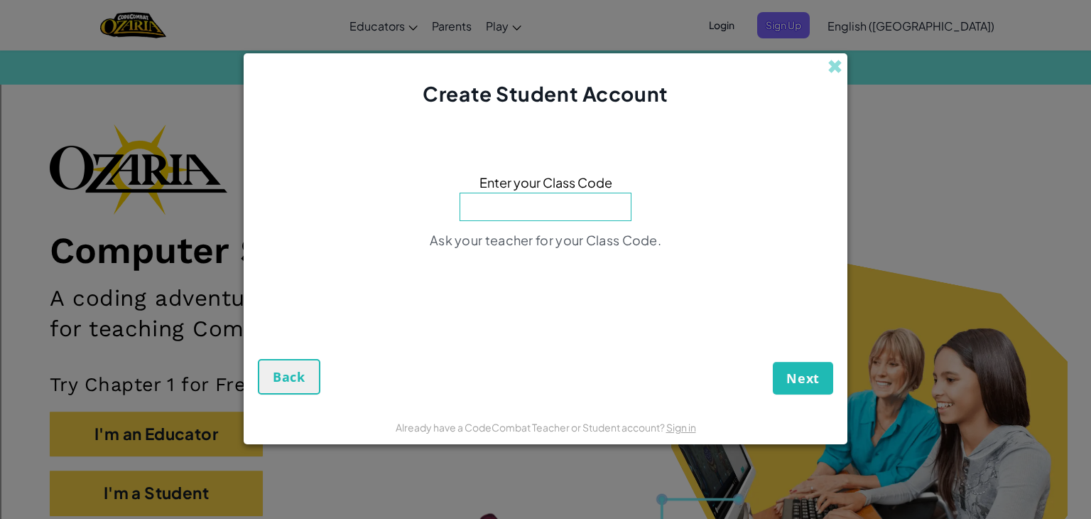 Image resolution: width=1091 pixels, height=519 pixels. I want to click on span: Back, so click(289, 377).